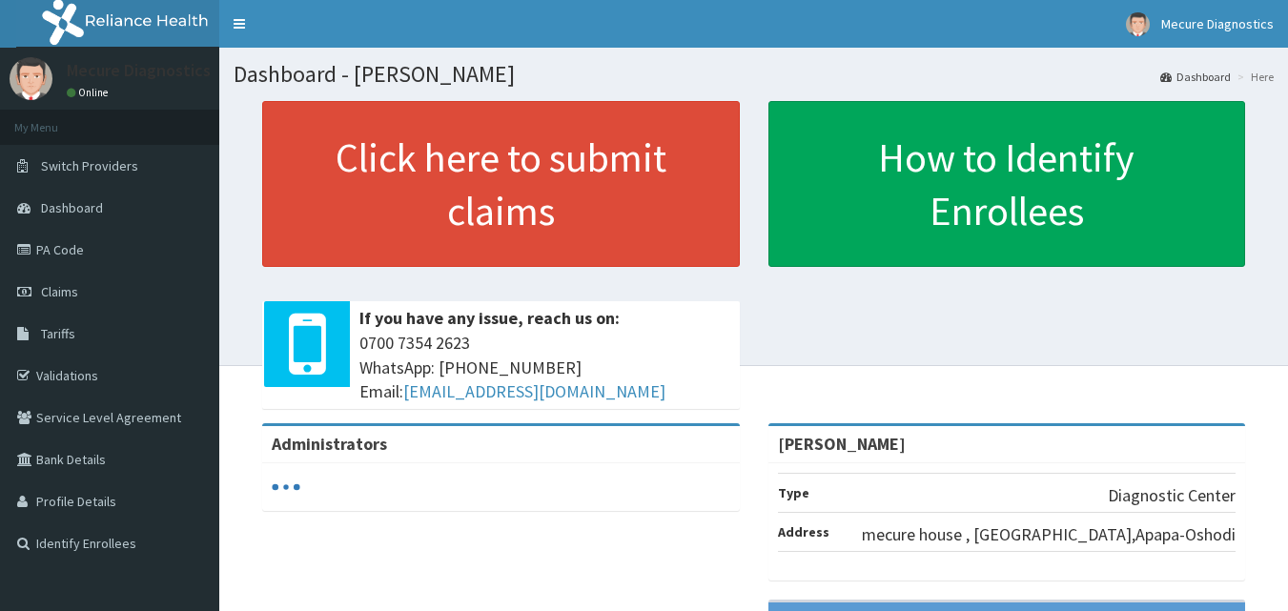 The width and height of the screenshot is (1288, 611). I want to click on span: Mecure Diagnostics, so click(1218, 24).